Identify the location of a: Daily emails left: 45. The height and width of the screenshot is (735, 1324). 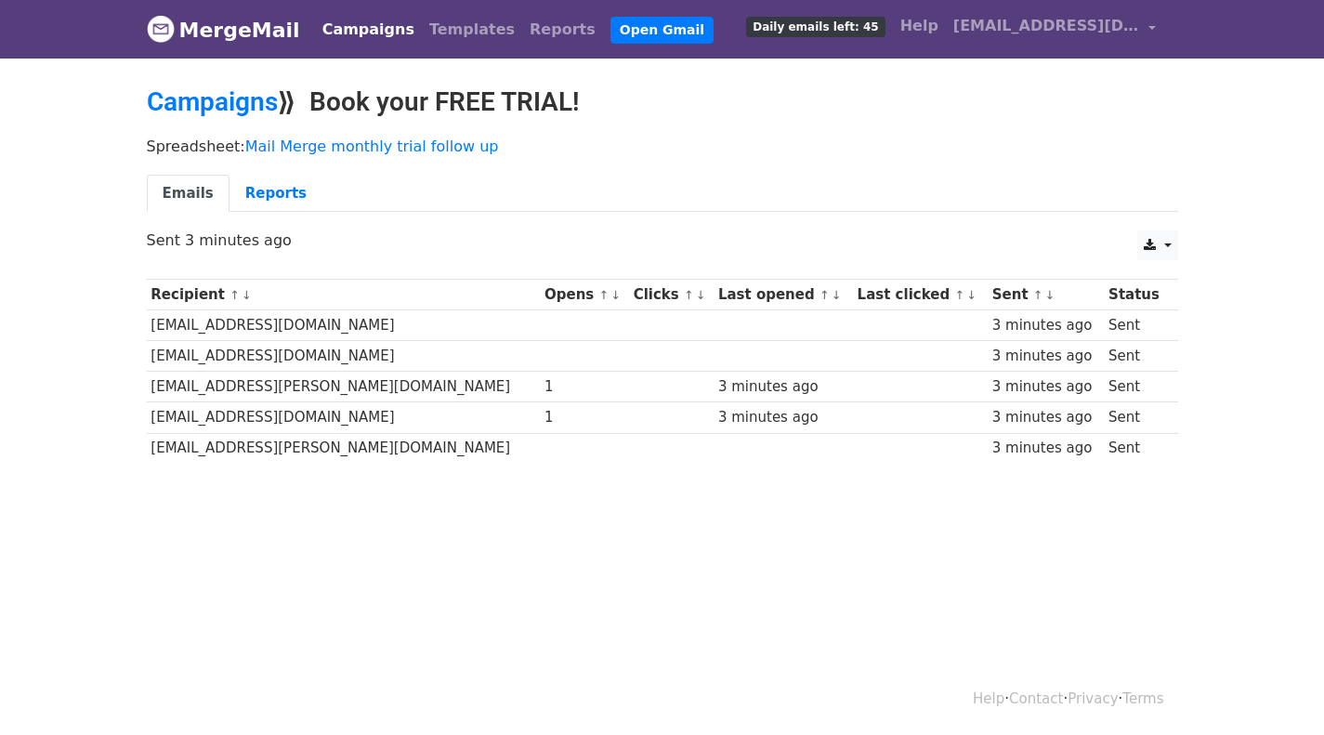
(815, 26).